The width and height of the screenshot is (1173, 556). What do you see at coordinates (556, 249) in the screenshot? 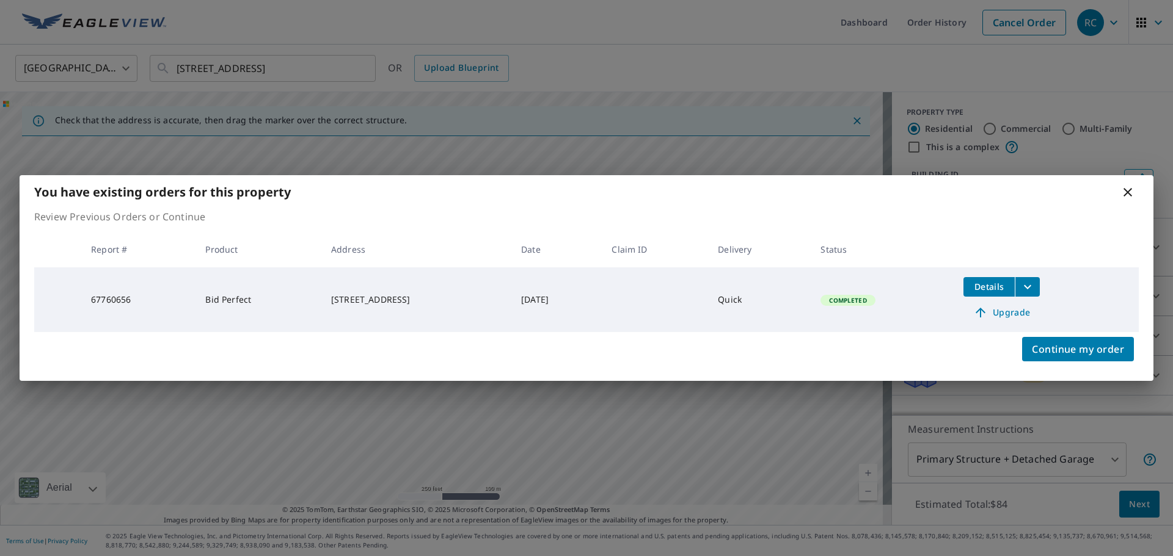
I see `th: Date` at bounding box center [556, 249].